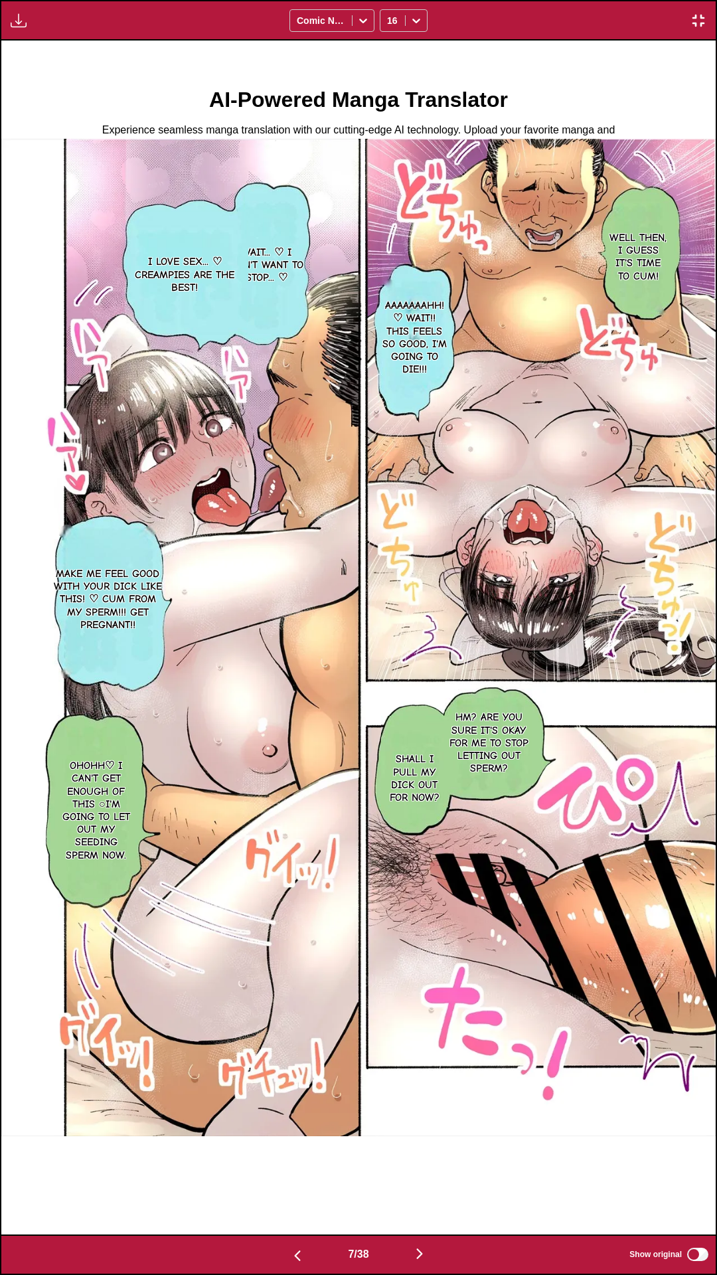 This screenshot has height=1275, width=717. What do you see at coordinates (698, 1254) in the screenshot?
I see `input: Show original` at bounding box center [698, 1254].